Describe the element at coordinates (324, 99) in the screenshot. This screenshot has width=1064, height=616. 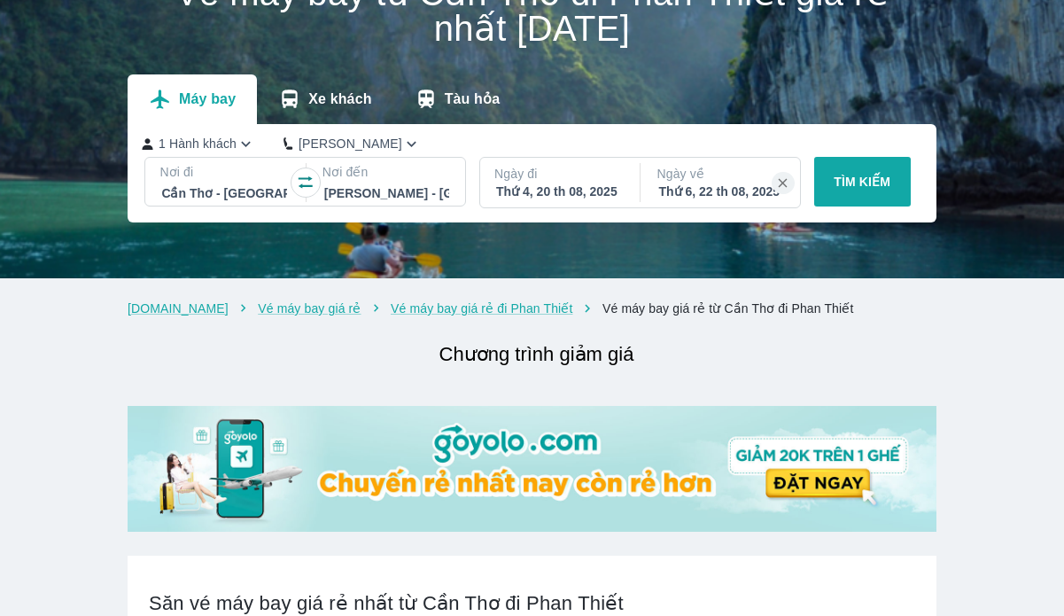
I see `div: transportation tabs` at that location.